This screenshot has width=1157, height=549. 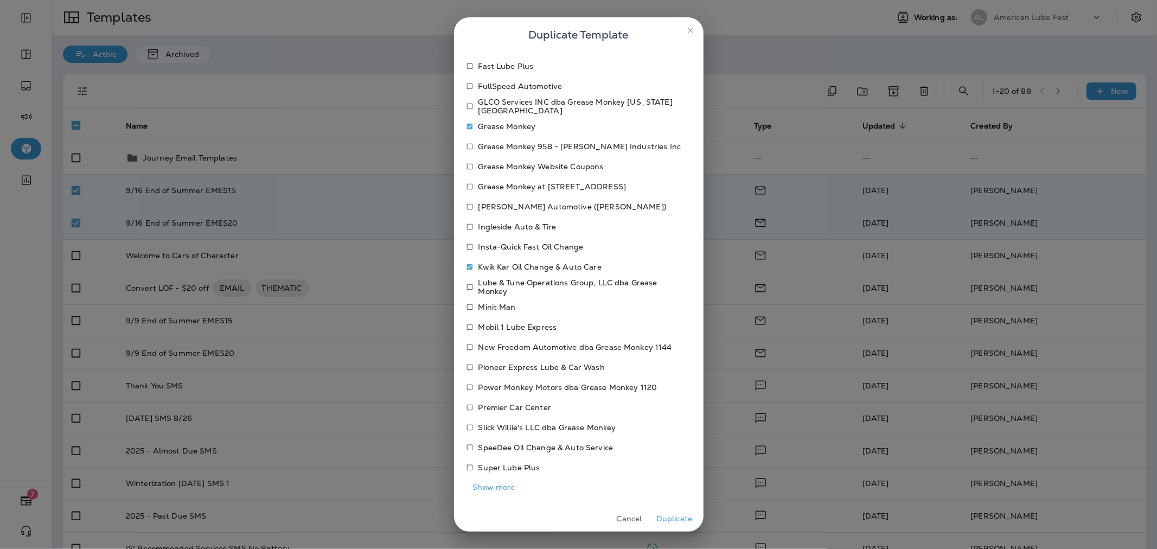 I want to click on p: SpeeDee Oil Change & Auto Service, so click(x=546, y=448).